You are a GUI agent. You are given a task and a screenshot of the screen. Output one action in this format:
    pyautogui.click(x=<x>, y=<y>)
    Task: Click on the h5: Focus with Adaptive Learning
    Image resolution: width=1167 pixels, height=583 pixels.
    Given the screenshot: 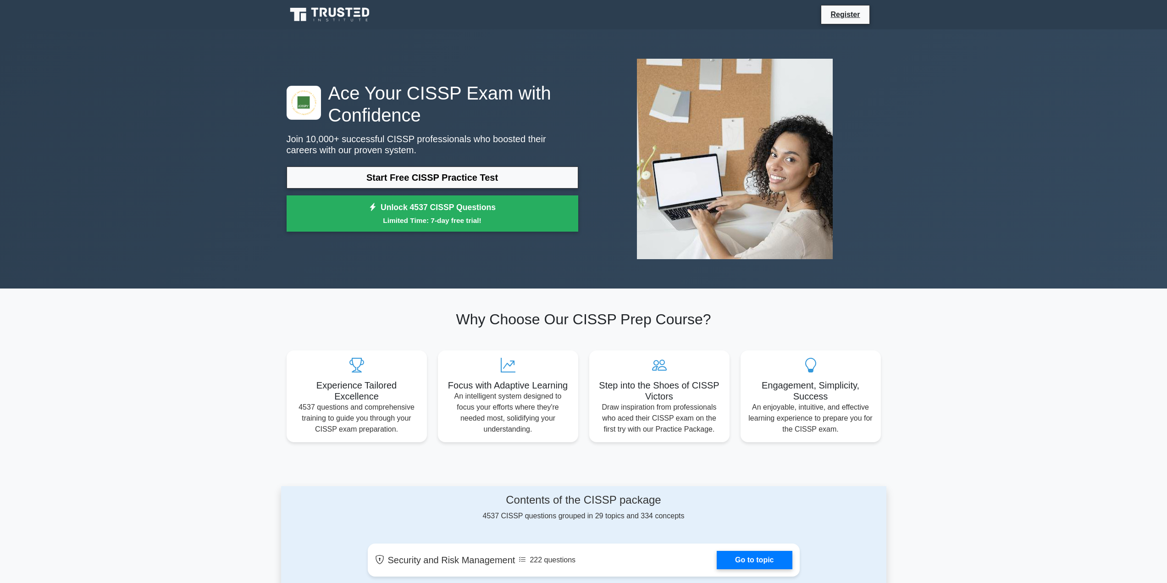 What is the action you would take?
    pyautogui.click(x=508, y=385)
    